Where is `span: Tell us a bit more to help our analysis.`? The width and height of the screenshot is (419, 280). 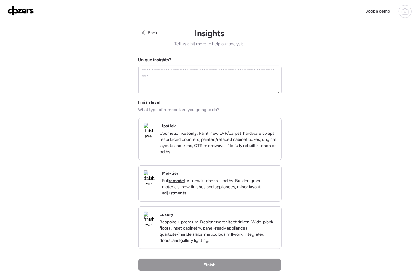
span: Tell us a bit more to help our analysis. is located at coordinates (209, 44).